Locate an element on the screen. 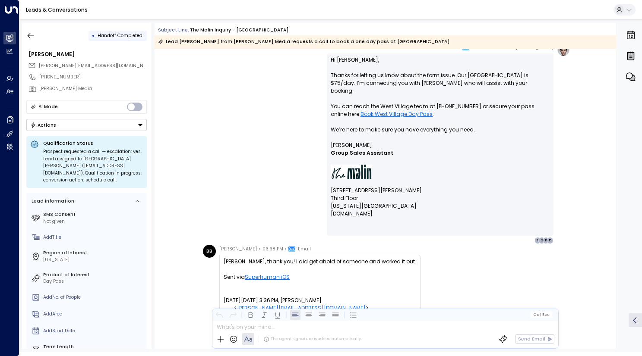  div: Actions is located at coordinates (43, 125).